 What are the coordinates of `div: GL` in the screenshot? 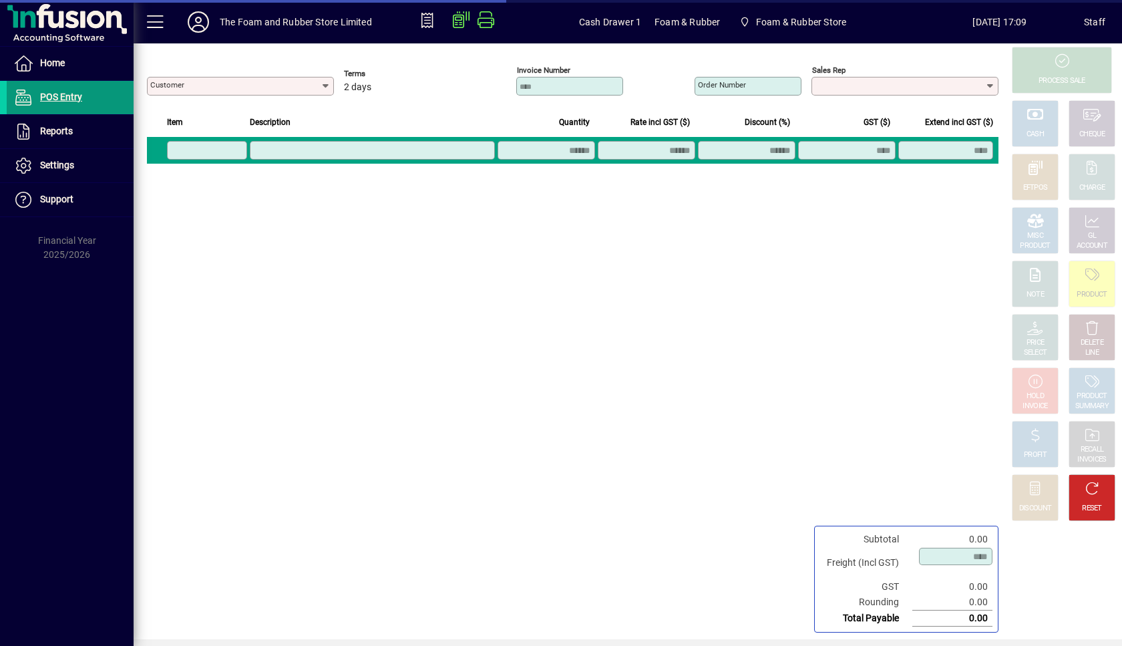 It's located at (1092, 236).